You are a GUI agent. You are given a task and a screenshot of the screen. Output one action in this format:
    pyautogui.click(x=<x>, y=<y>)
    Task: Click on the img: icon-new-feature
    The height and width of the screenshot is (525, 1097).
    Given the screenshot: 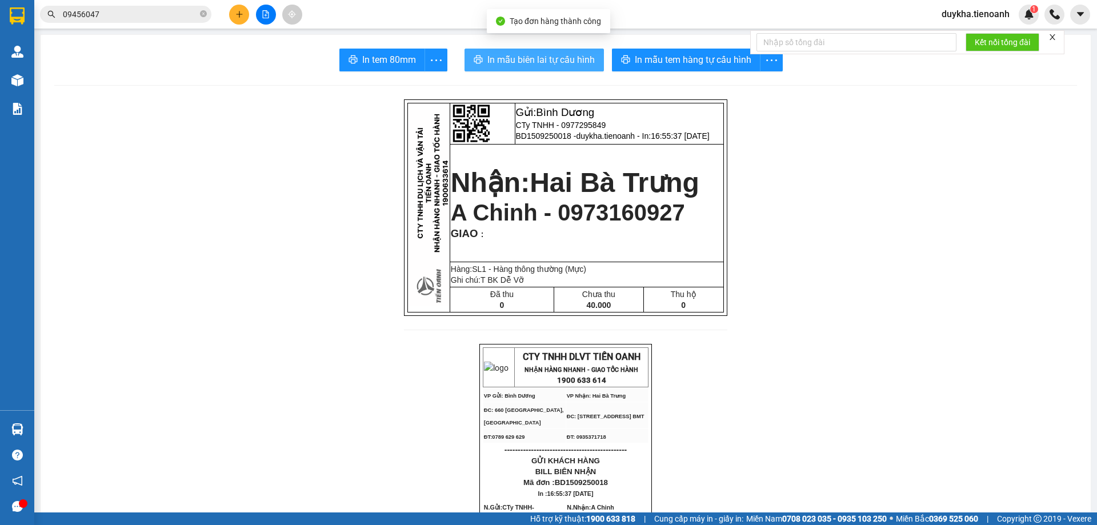 What is the action you would take?
    pyautogui.click(x=1029, y=14)
    